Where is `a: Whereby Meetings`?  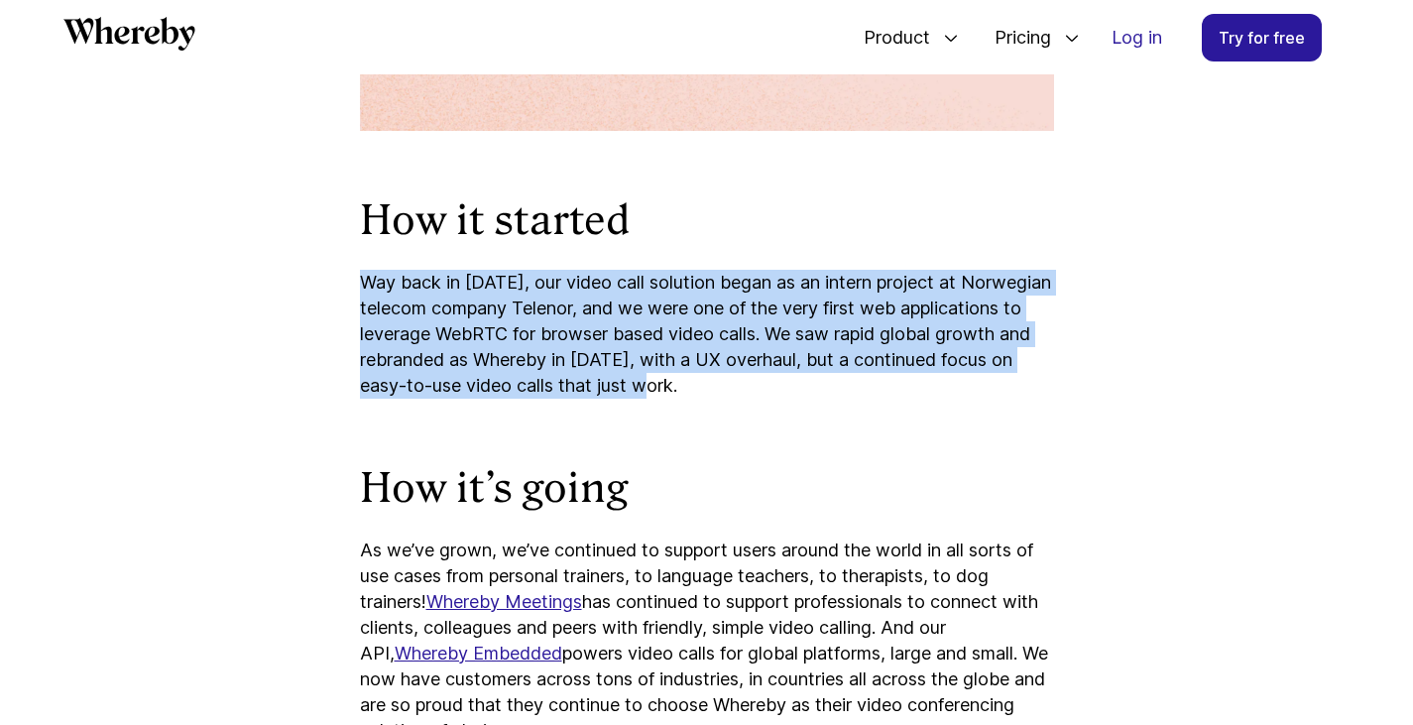 a: Whereby Meetings is located at coordinates (504, 601).